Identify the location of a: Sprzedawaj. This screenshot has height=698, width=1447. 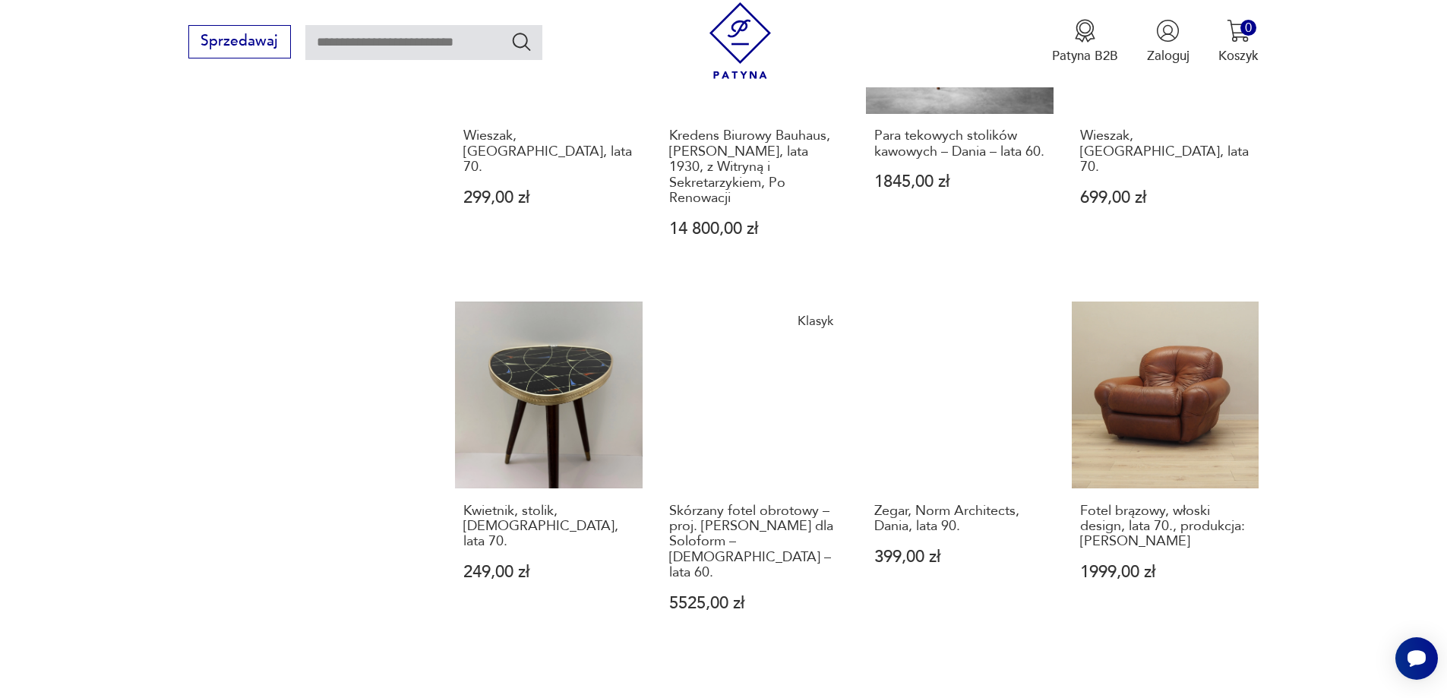
(239, 43).